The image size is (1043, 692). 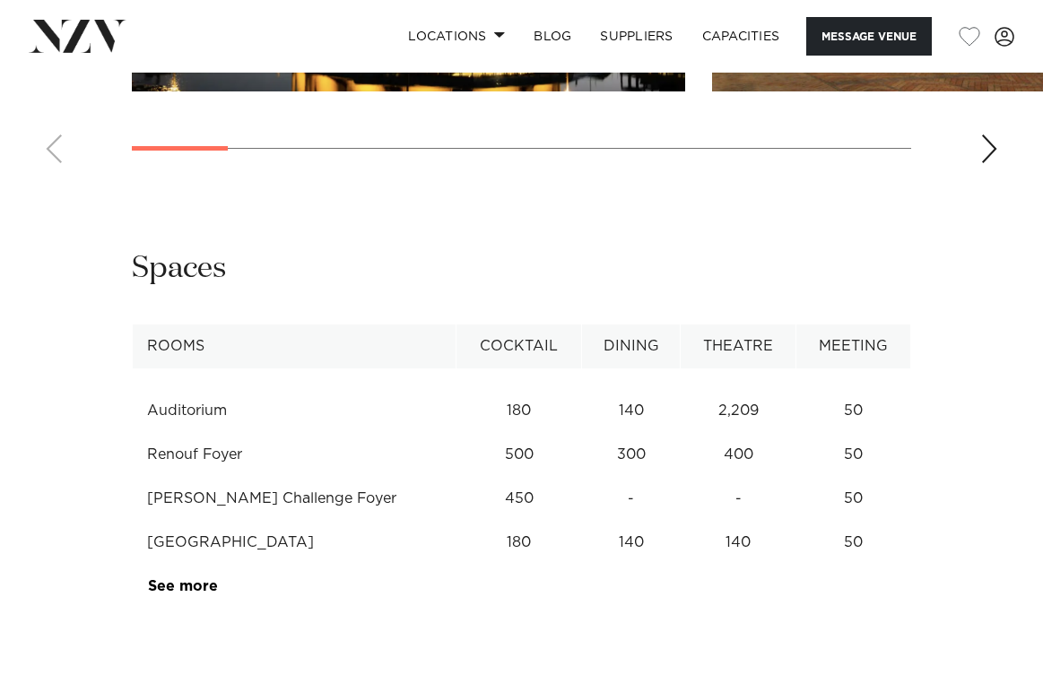 What do you see at coordinates (518, 346) in the screenshot?
I see `th: Cocktail` at bounding box center [518, 346].